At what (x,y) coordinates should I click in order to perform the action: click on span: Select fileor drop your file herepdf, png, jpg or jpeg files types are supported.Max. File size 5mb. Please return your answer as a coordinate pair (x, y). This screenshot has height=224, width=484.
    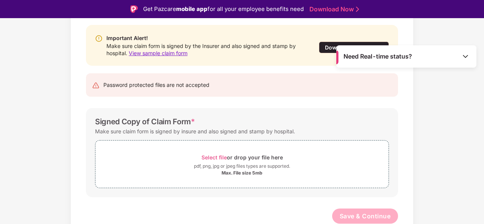
    Looking at the image, I should click on (242, 164).